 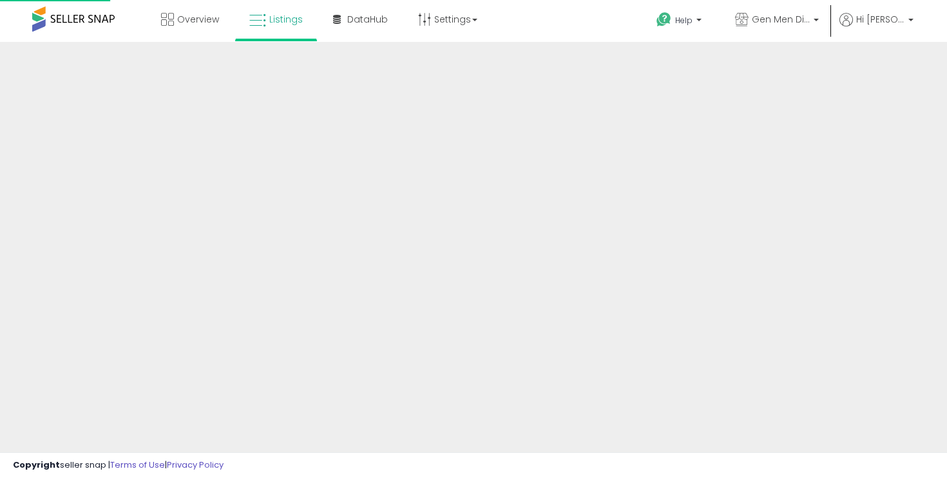 I want to click on strong: Copyright, so click(x=36, y=464).